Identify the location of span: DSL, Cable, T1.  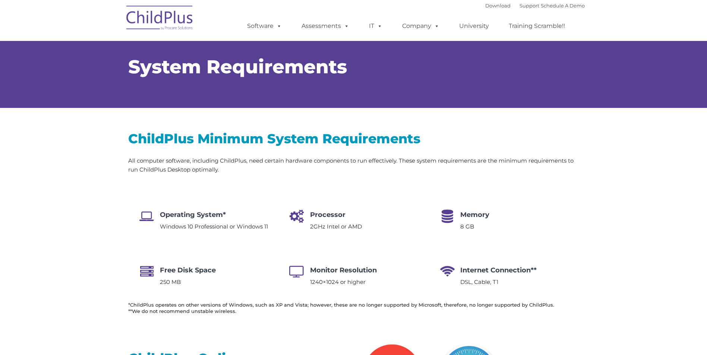
(479, 282).